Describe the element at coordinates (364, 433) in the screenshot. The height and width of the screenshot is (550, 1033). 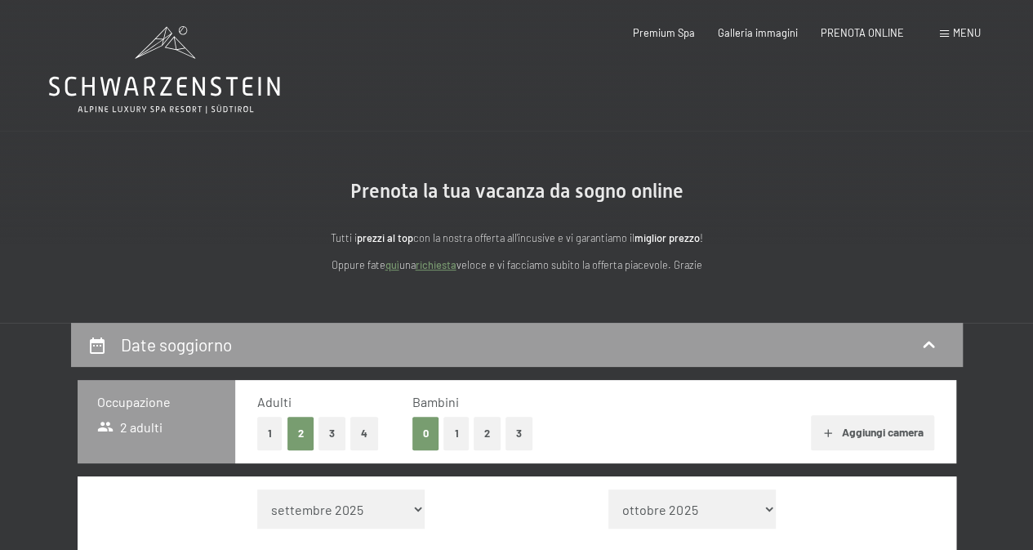
I see `button: 4` at that location.